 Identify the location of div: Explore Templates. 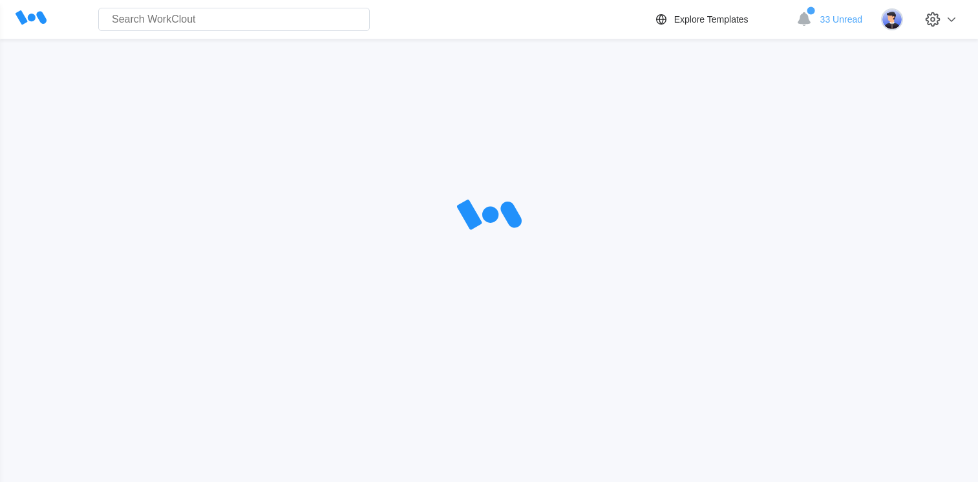
(711, 19).